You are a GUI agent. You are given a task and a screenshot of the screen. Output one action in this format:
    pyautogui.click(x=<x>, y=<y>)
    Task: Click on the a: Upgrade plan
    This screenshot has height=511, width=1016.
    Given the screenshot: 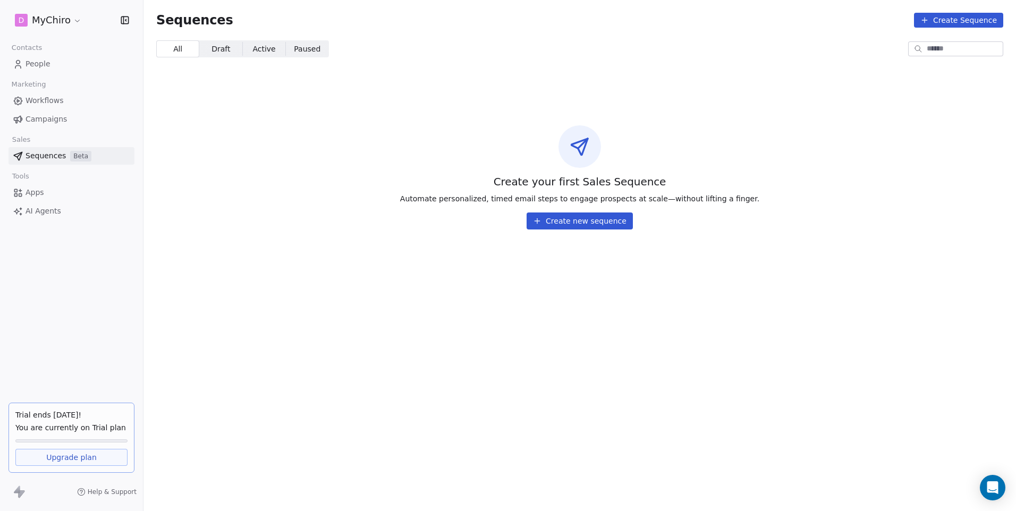 What is the action you would take?
    pyautogui.click(x=71, y=457)
    